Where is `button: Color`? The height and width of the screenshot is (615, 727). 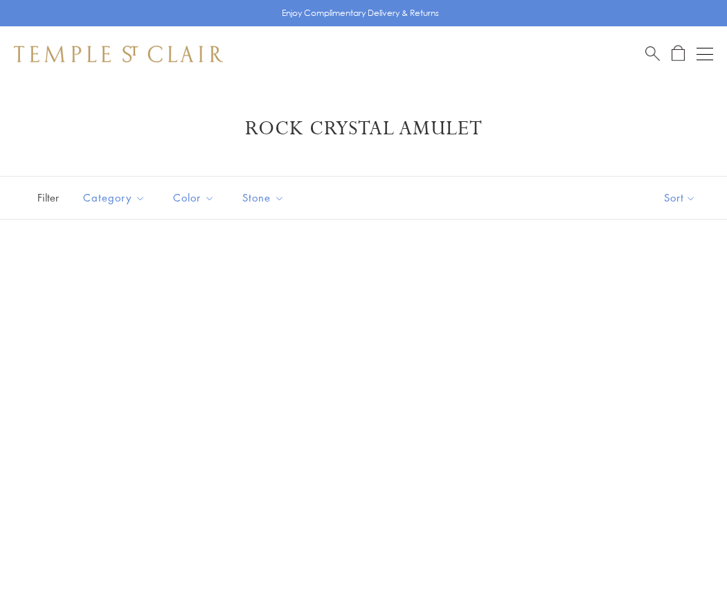 button: Color is located at coordinates (194, 197).